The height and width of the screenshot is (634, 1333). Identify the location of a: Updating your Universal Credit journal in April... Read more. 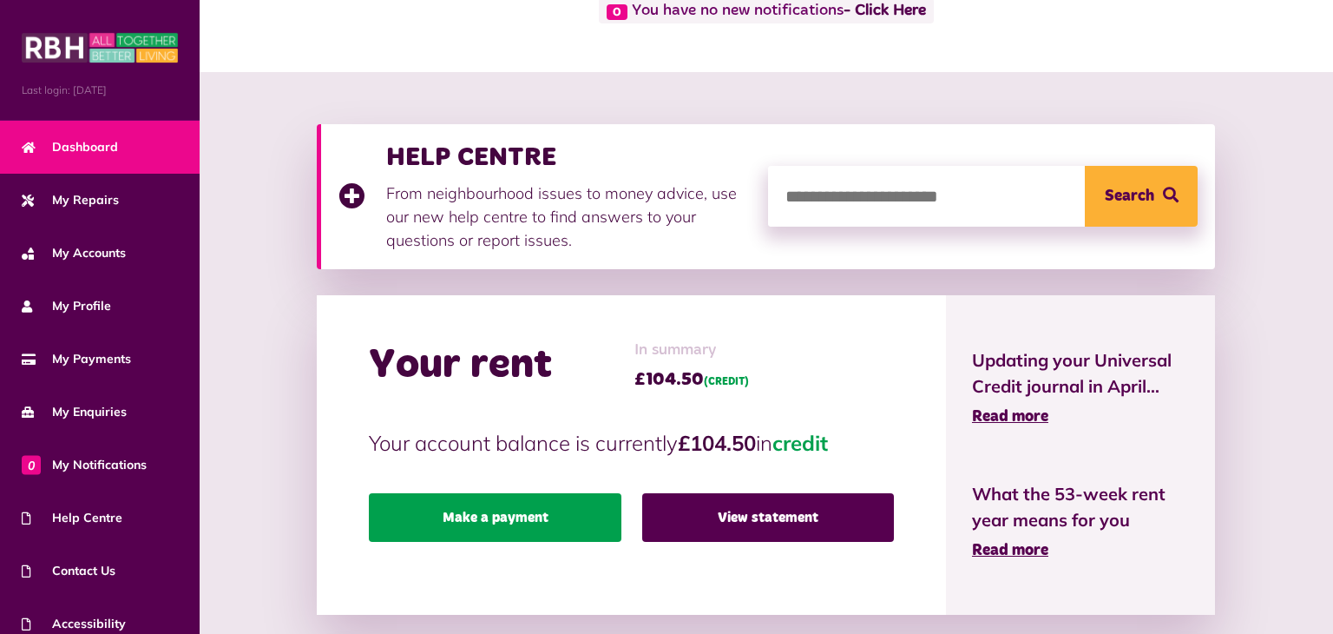
(1081, 388).